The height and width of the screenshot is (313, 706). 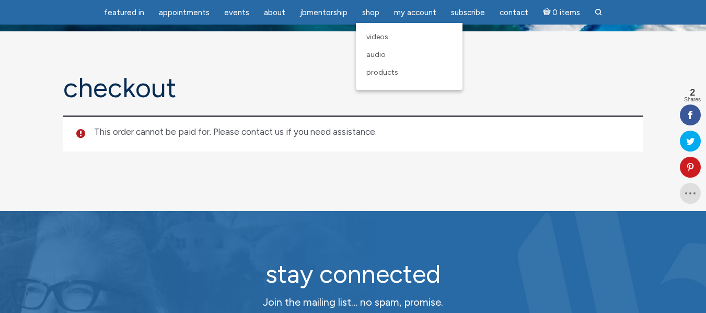 I want to click on a: Audio, so click(x=409, y=55).